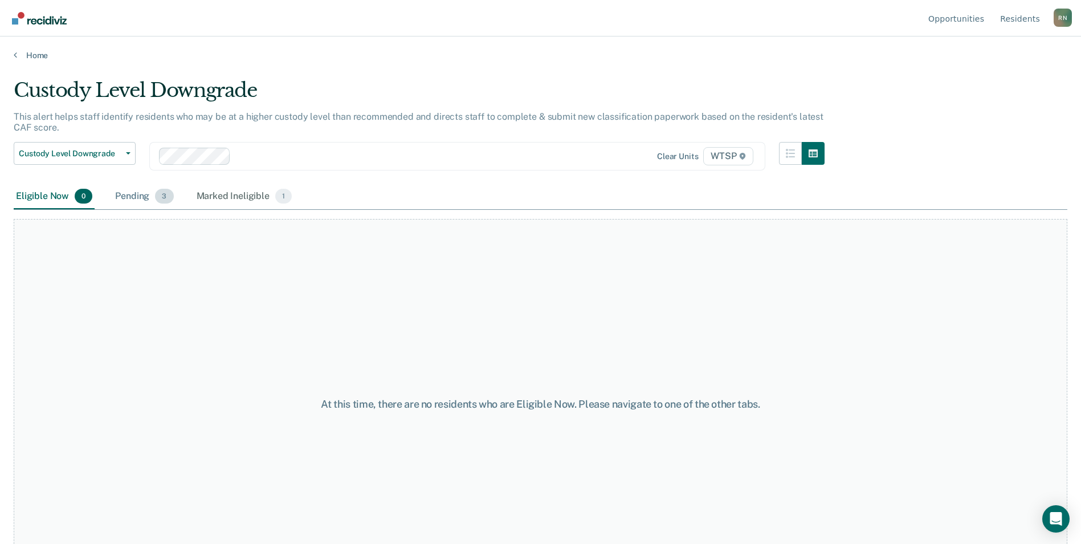 The width and height of the screenshot is (1081, 544). I want to click on div: Marked Ineligible1, so click(245, 197).